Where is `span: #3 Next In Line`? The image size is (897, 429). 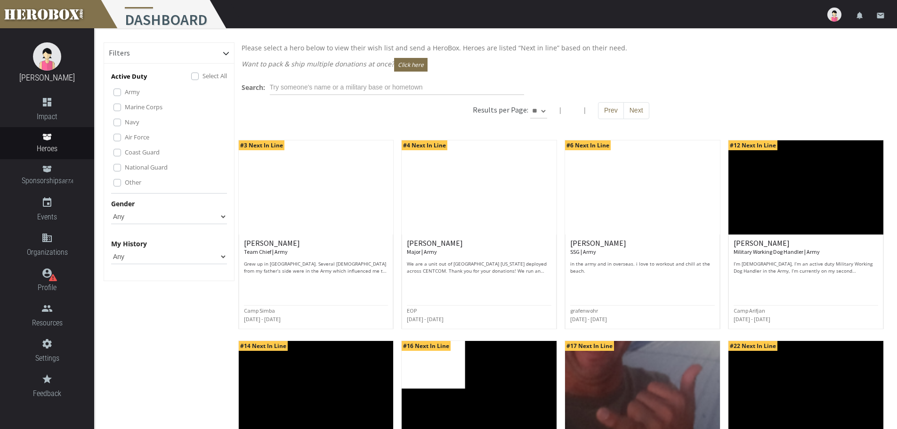 span: #3 Next In Line is located at coordinates (261, 145).